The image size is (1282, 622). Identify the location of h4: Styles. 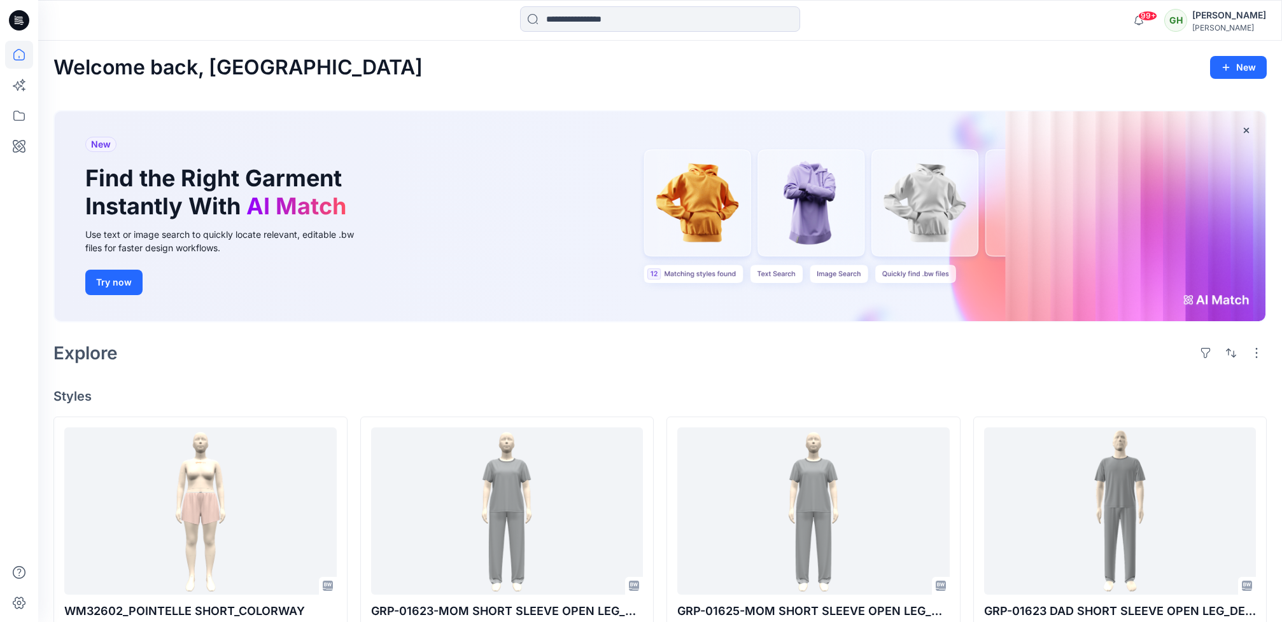
(660, 396).